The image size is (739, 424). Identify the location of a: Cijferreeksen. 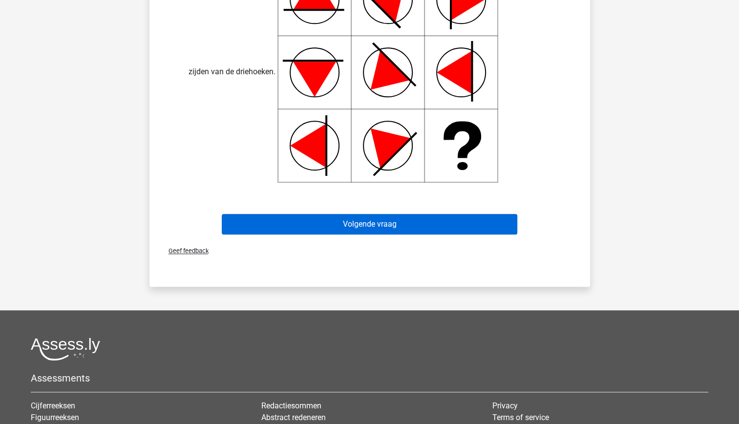
(53, 405).